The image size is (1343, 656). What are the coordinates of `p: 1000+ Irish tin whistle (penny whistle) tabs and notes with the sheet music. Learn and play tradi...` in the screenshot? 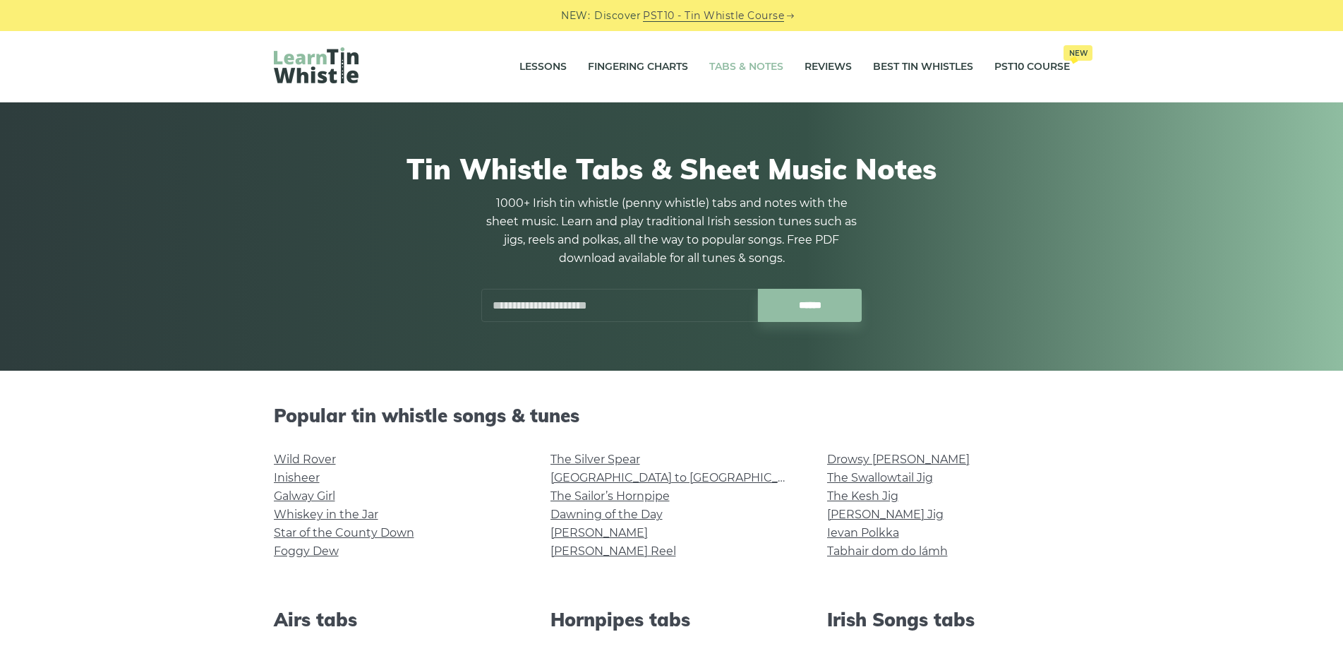 It's located at (672, 231).